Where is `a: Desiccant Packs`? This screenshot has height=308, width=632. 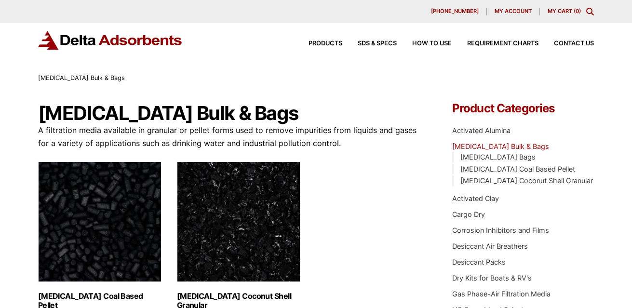
a: Desiccant Packs is located at coordinates (478, 262).